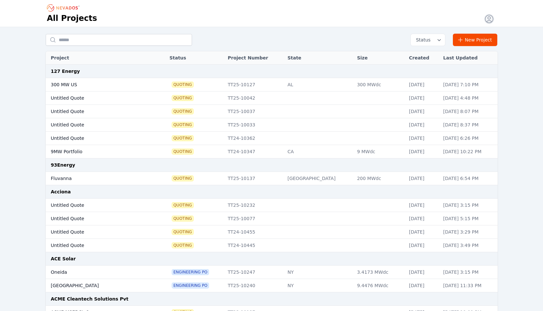 This screenshot has height=311, width=543. I want to click on td: 93Energy, so click(272, 165).